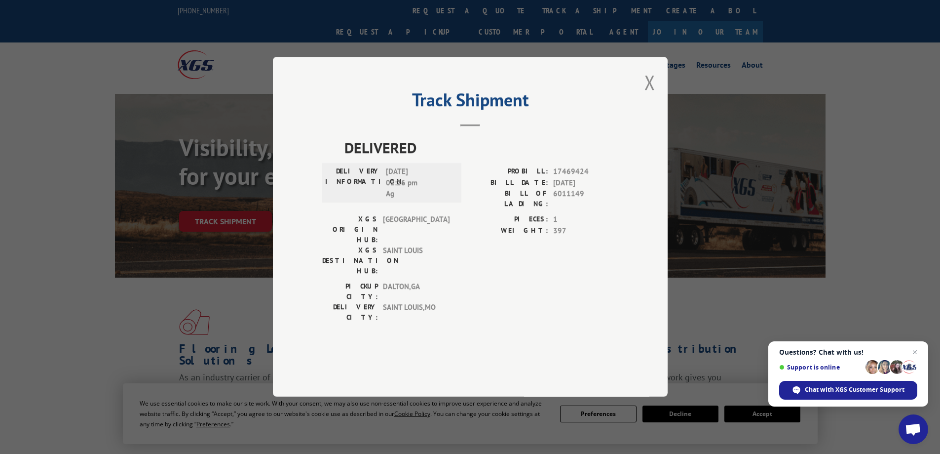 This screenshot has width=940, height=454. Describe the element at coordinates (350, 292) in the screenshot. I see `label: PICKUP CITY:` at that location.